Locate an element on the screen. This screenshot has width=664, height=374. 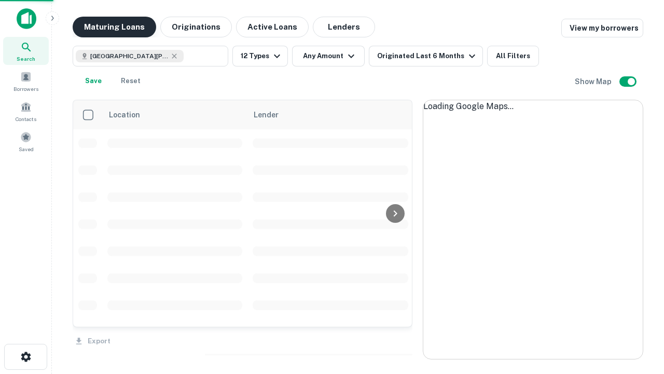
button: Originations is located at coordinates (196, 27).